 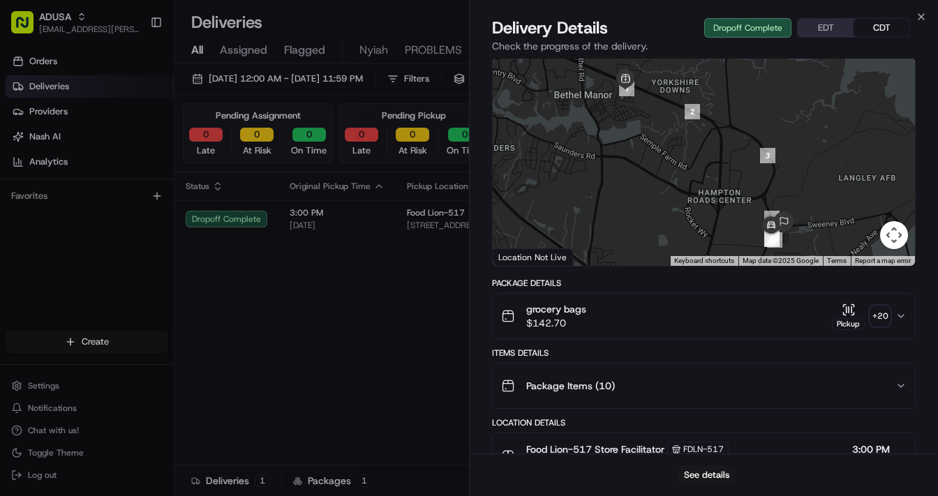 I want to click on button: grocery bags$142.70Pickup+20, so click(x=704, y=316).